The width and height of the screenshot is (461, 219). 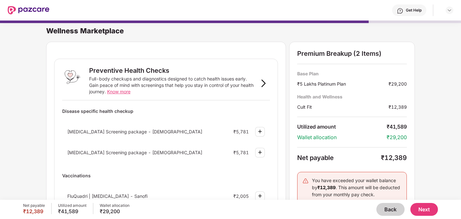 I want to click on div: Full-body checkups and diagnostics designed to catch health issues early. Gain peace of mind with..., so click(x=173, y=85).